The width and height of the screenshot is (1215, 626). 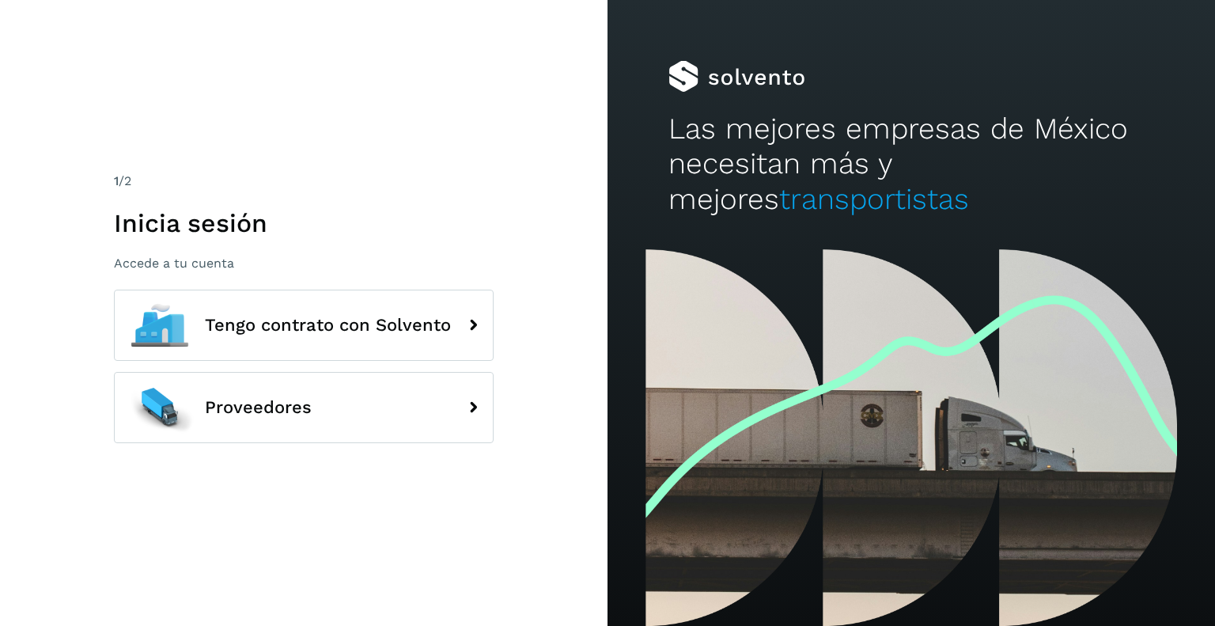 What do you see at coordinates (304, 223) in the screenshot?
I see `h1: Inicia sesión` at bounding box center [304, 223].